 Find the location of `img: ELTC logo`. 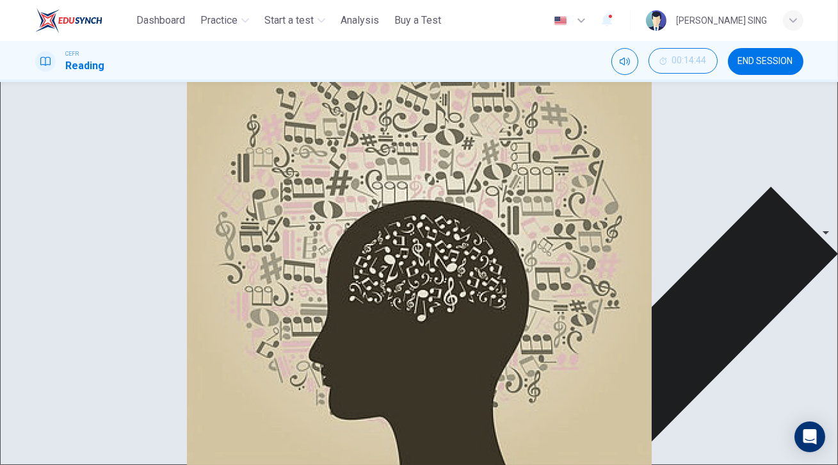

img: ELTC logo is located at coordinates (68, 20).